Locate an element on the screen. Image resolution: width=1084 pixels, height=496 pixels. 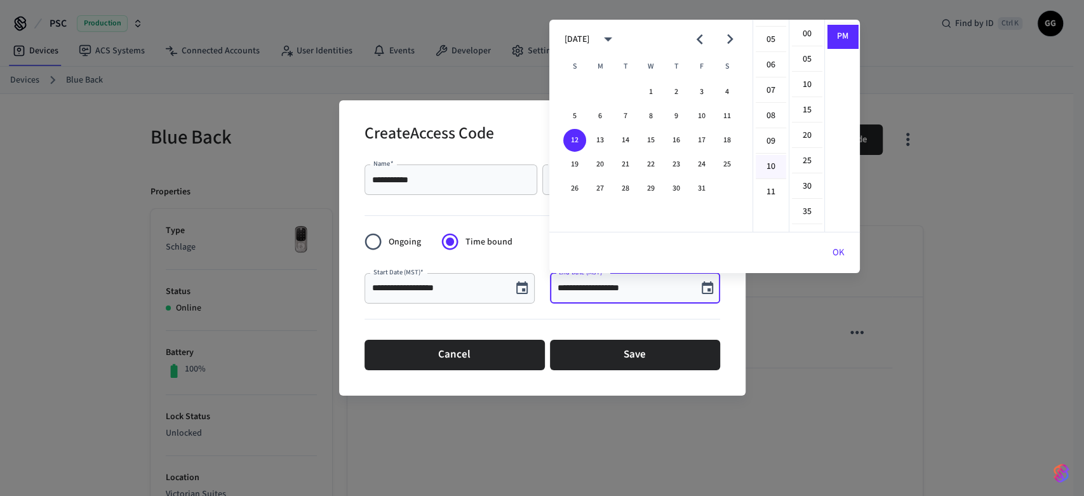
li: 25 minutes is located at coordinates (807, 161).